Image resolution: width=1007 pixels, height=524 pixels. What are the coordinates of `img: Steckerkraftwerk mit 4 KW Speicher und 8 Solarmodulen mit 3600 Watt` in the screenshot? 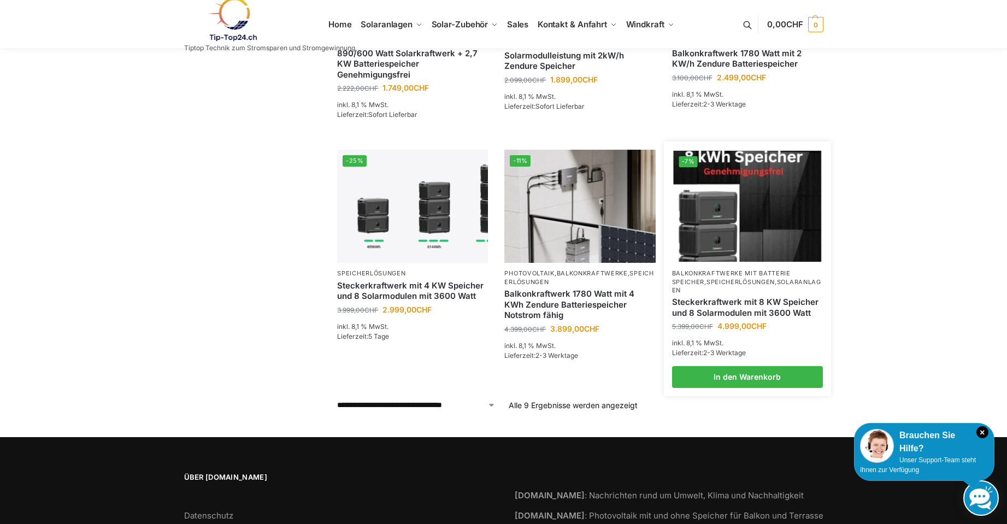 It's located at (413, 206).